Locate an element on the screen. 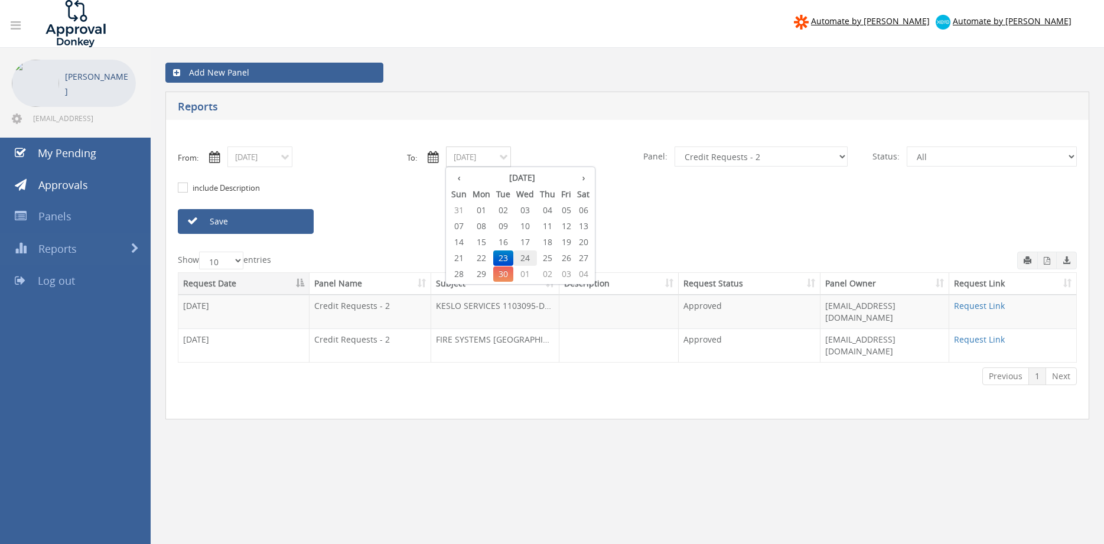 This screenshot has height=544, width=1104. span: 11 is located at coordinates (547, 226).